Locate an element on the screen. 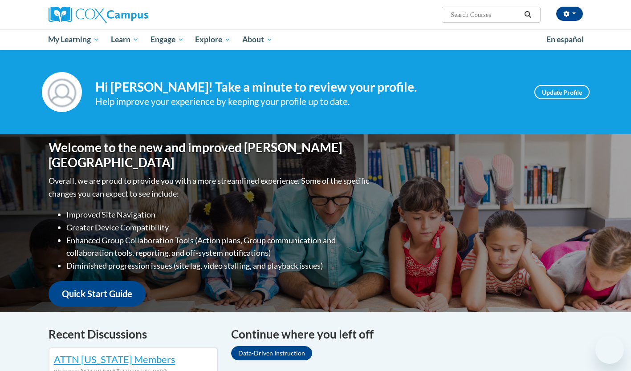 This screenshot has height=371, width=631. li: Diminished progression issues (site lag, video stalling, and playback issues) is located at coordinates (219, 266).